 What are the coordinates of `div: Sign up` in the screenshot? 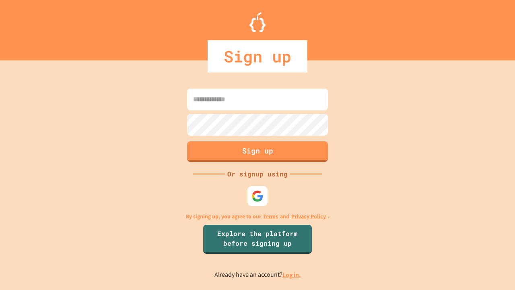 It's located at (258, 56).